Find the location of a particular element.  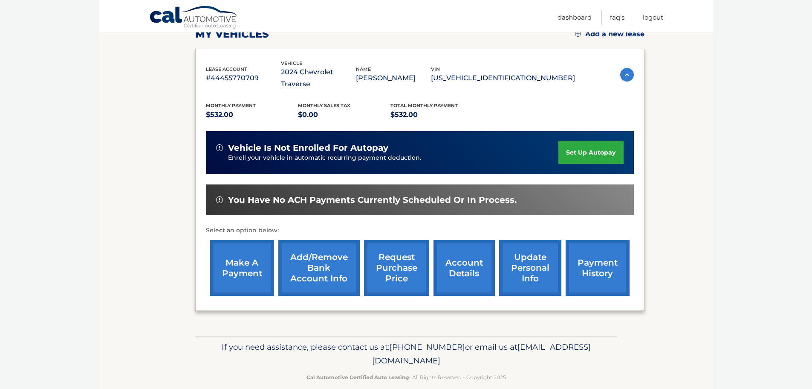

span: lease account is located at coordinates (226, 69).